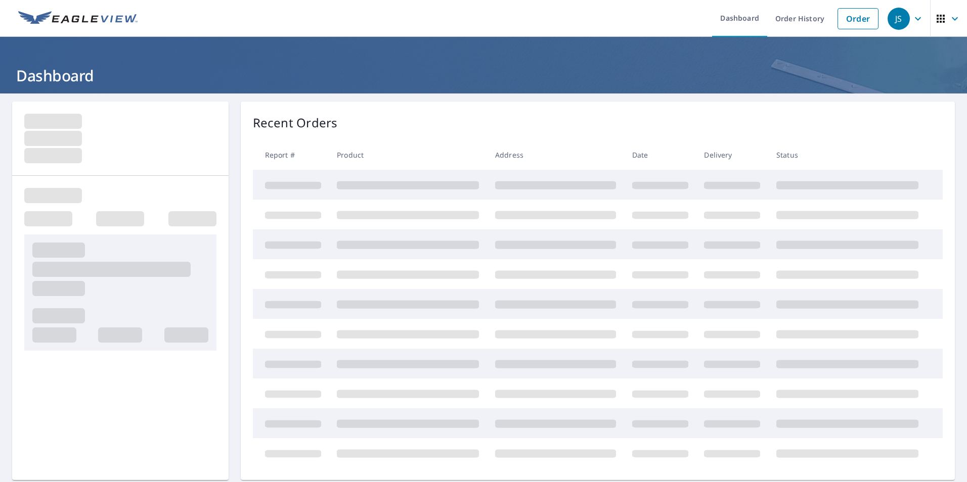 The height and width of the screenshot is (482, 967). Describe the element at coordinates (847, 155) in the screenshot. I see `th: Status` at that location.